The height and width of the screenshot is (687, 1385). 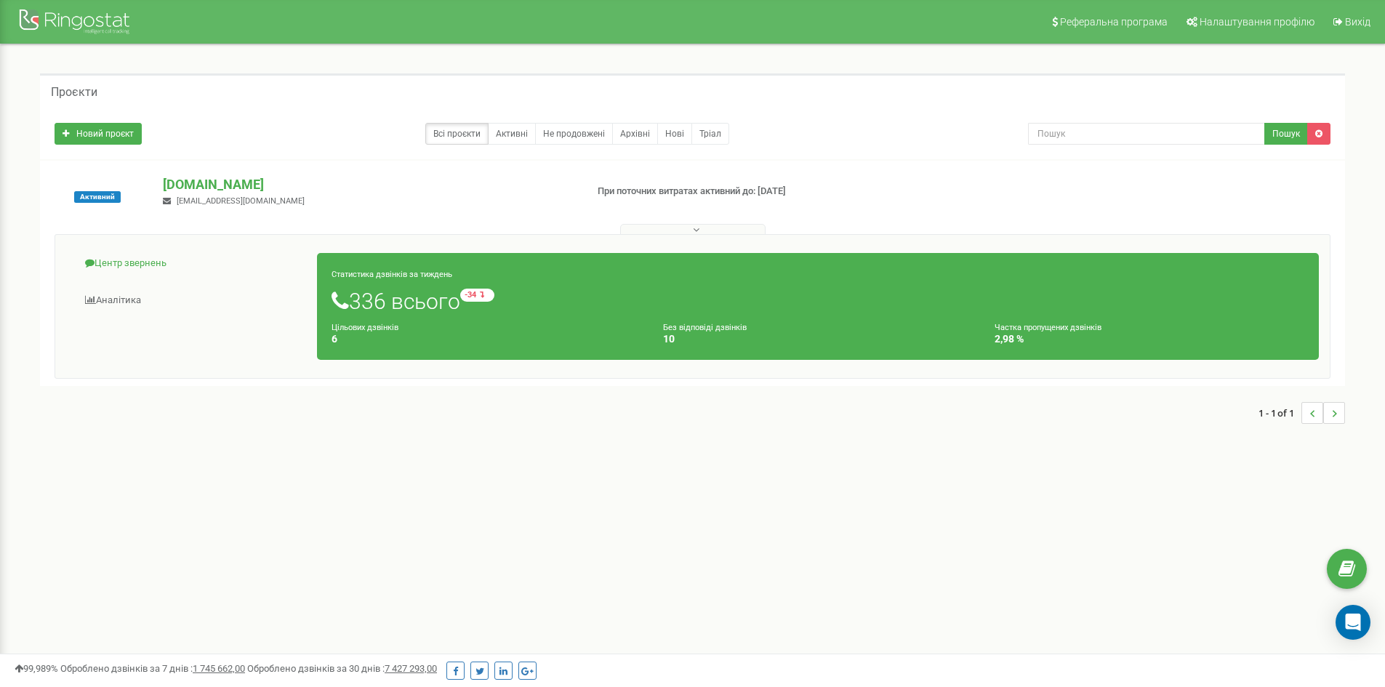 I want to click on a: Не продовжені, so click(x=574, y=134).